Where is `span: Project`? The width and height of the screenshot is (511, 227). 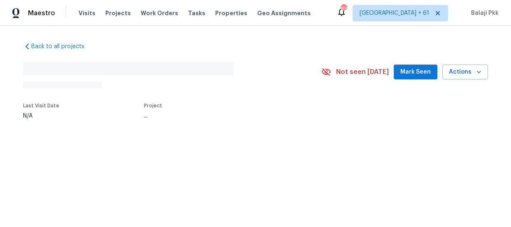
span: Project is located at coordinates (153, 106).